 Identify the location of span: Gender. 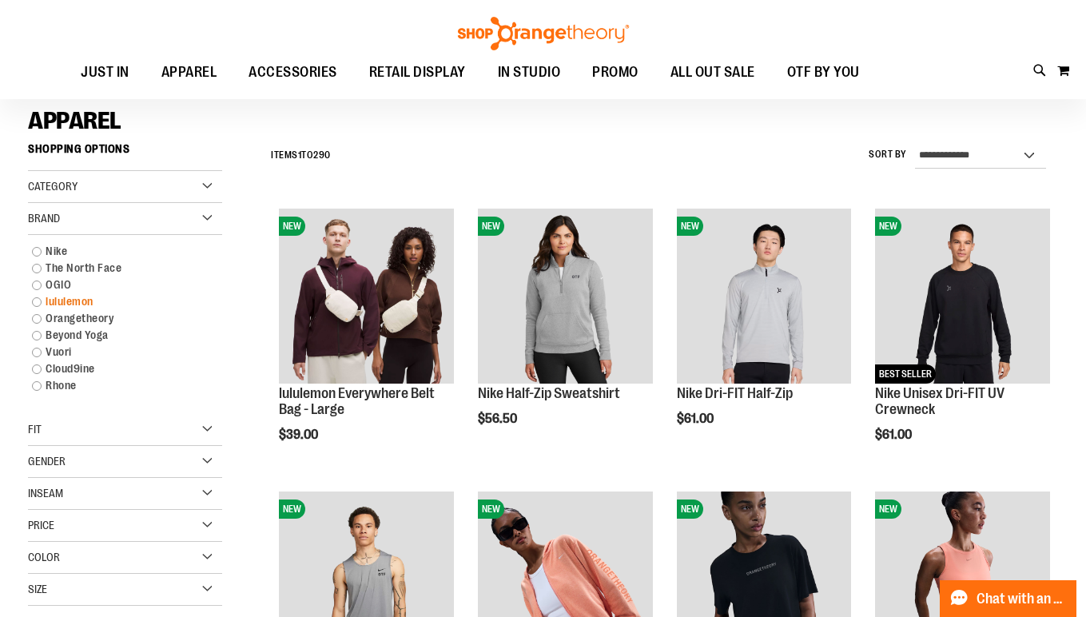
(46, 461).